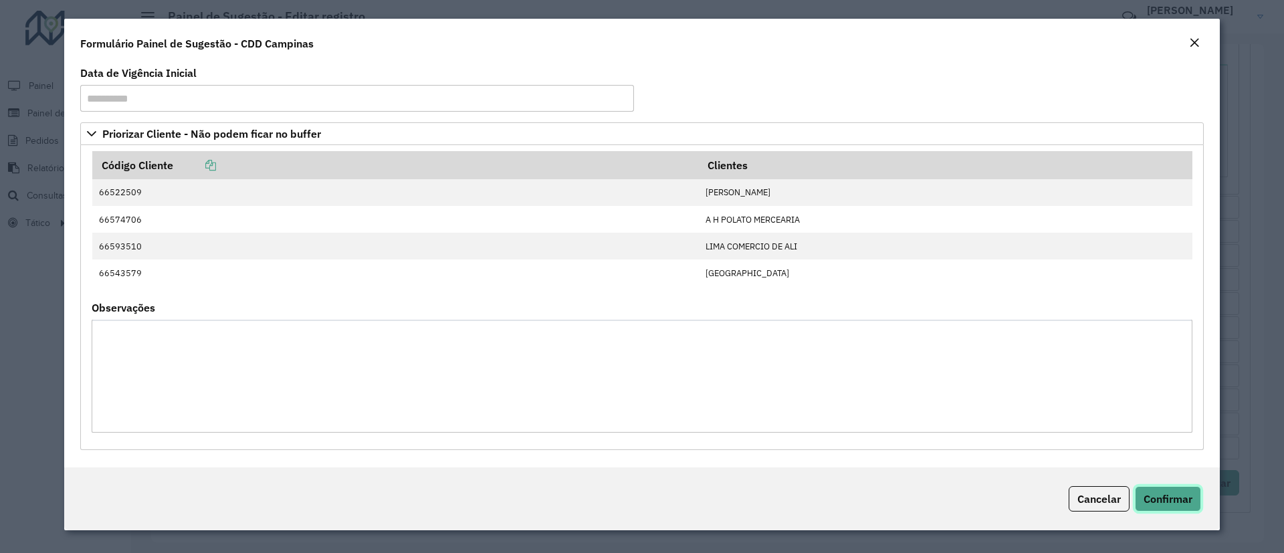  What do you see at coordinates (195, 165) in the screenshot?
I see `a: Copiar` at bounding box center [195, 165].